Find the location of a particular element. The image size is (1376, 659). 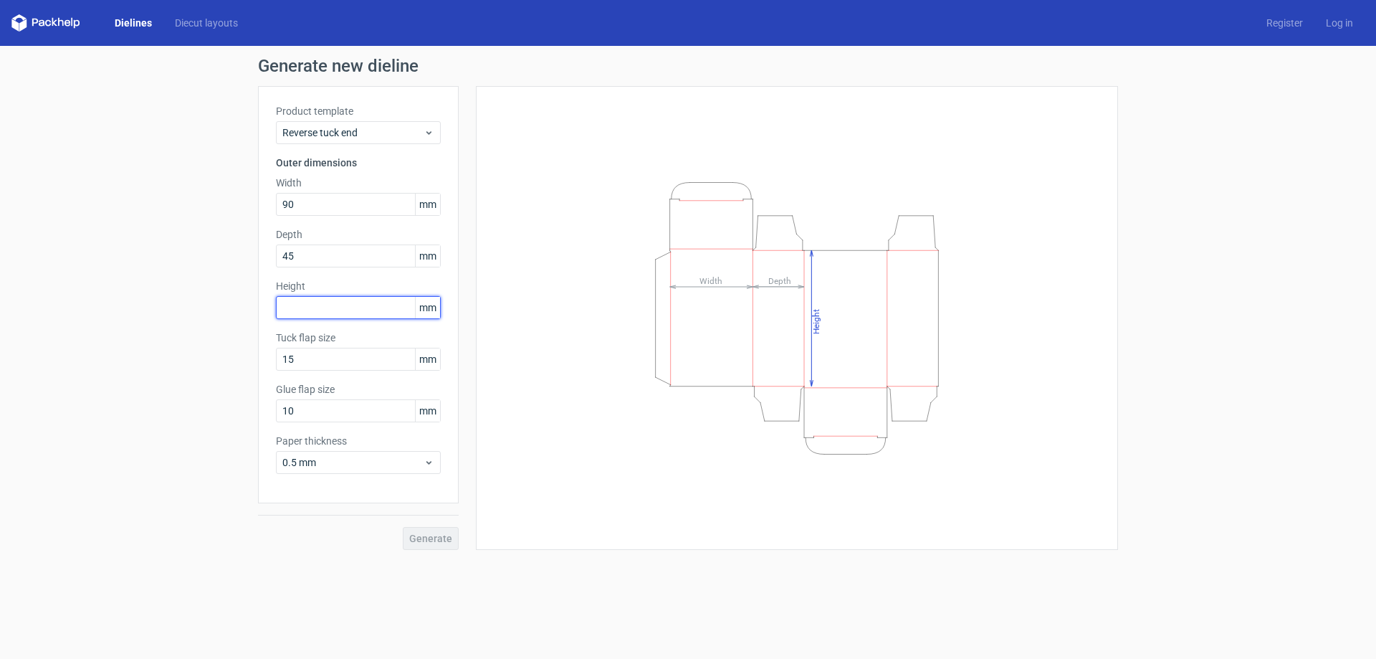

label: Depth is located at coordinates (358, 234).